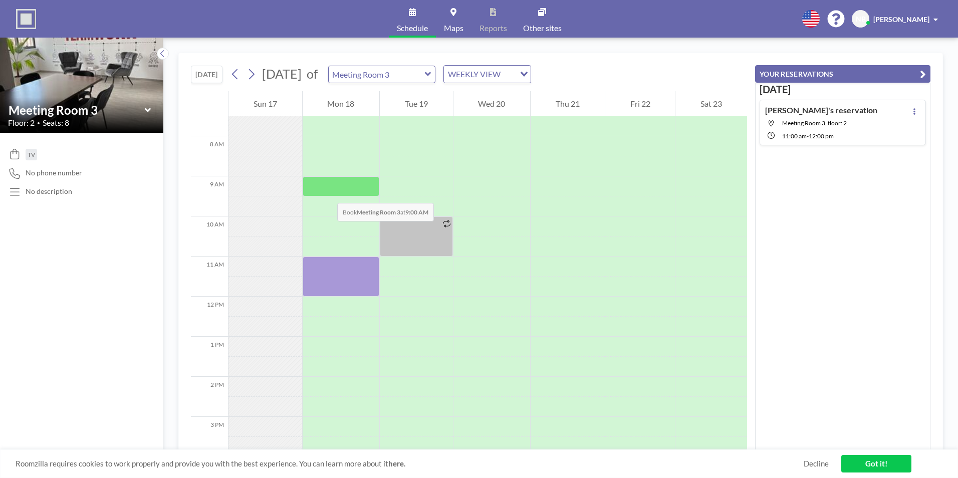 The image size is (958, 478). Describe the element at coordinates (843, 74) in the screenshot. I see `button: YOUR RESERVATIONS` at that location.